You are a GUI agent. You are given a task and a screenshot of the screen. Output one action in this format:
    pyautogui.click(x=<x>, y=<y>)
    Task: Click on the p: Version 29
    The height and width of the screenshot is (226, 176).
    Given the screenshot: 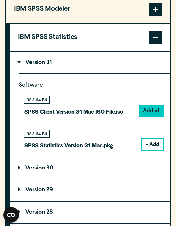 What is the action you would take?
    pyautogui.click(x=36, y=190)
    